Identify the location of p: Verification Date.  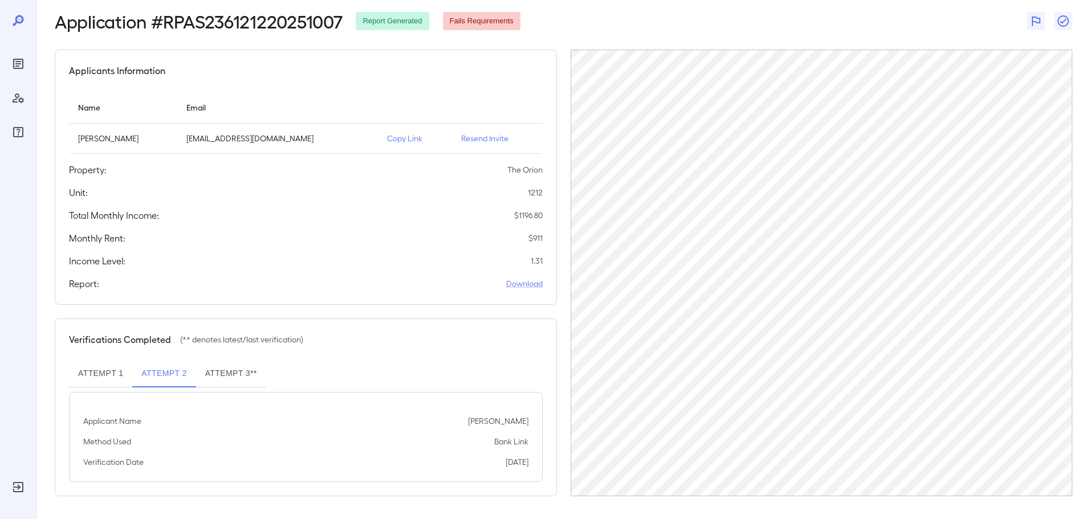
(113, 462).